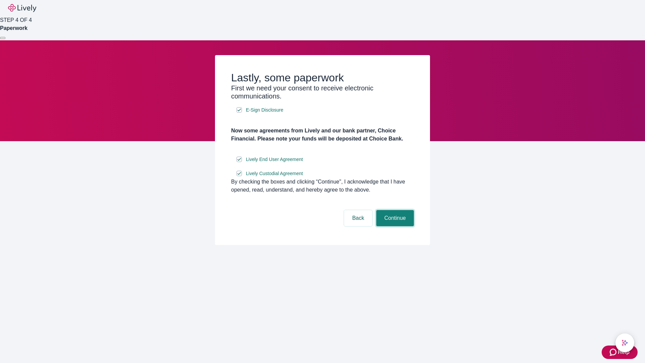  Describe the element at coordinates (264, 110) in the screenshot. I see `span: E-Sign Disclosure` at that location.